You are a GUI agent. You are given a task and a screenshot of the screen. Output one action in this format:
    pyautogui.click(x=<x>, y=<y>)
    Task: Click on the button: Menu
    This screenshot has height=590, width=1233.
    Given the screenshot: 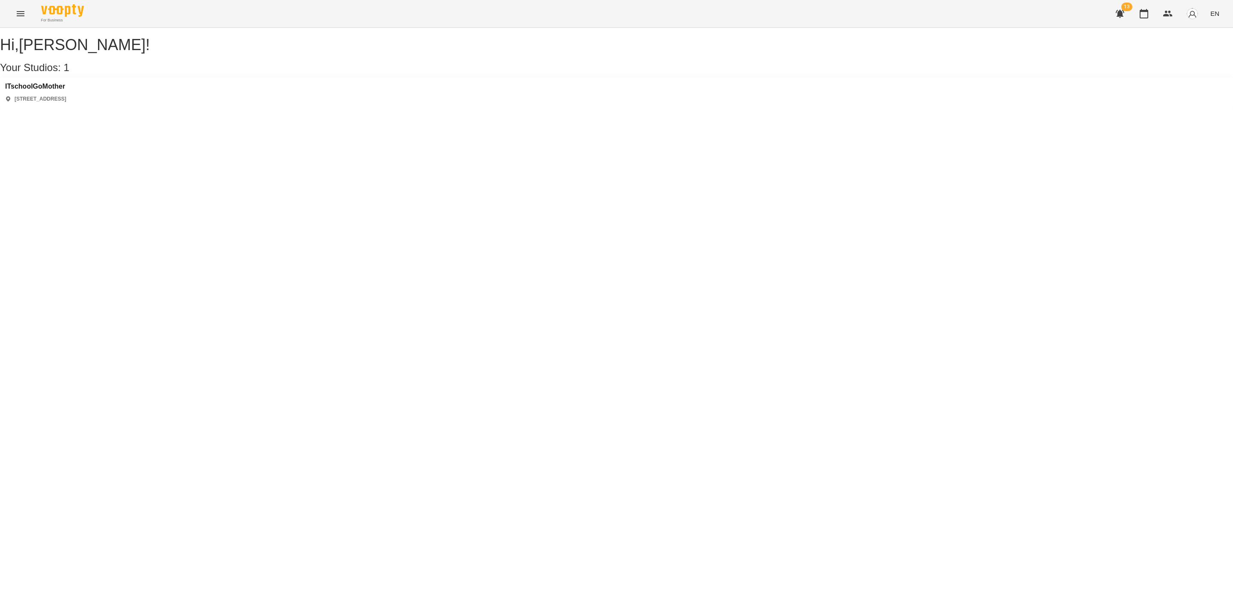 What is the action you would take?
    pyautogui.click(x=21, y=14)
    